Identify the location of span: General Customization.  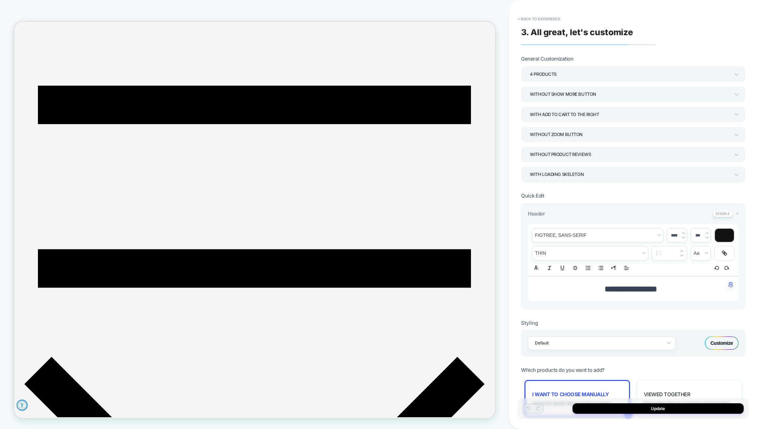
(547, 59).